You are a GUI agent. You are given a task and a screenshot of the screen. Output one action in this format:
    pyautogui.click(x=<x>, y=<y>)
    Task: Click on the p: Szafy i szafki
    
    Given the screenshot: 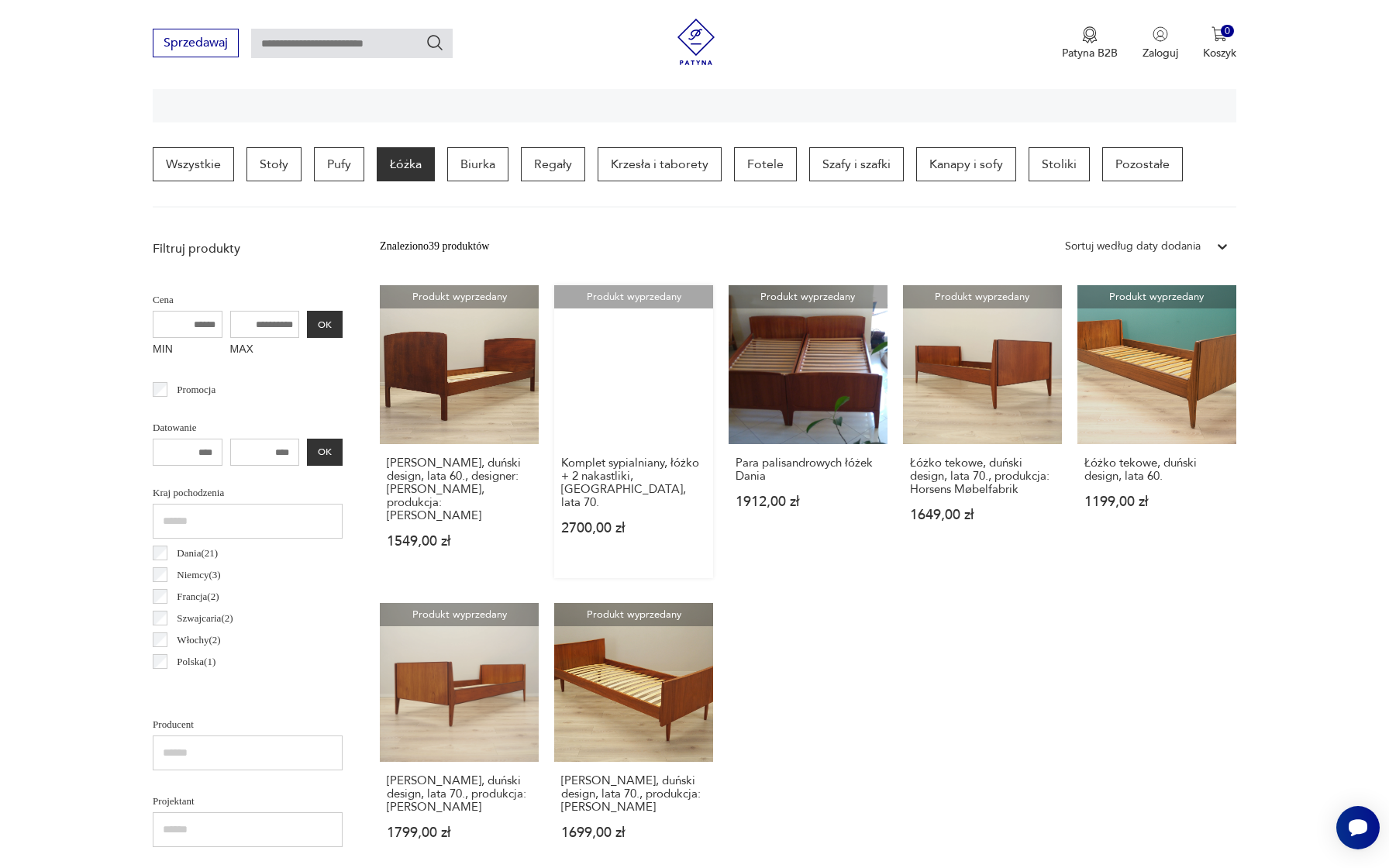 What is the action you would take?
    pyautogui.click(x=857, y=164)
    